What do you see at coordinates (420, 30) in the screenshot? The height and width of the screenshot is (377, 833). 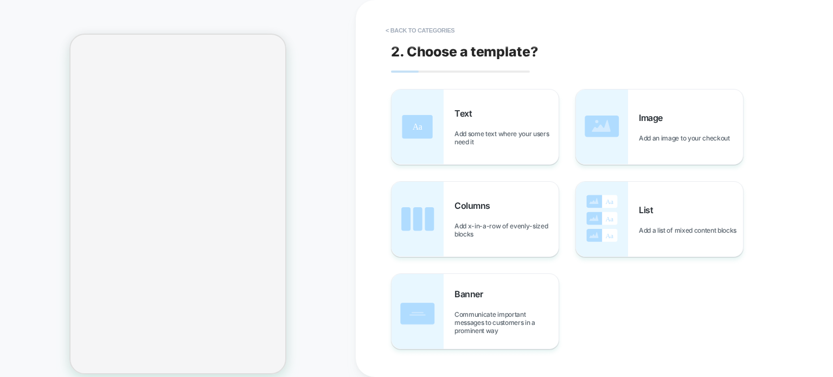 I see `button: < Back to categories` at bounding box center [420, 30].